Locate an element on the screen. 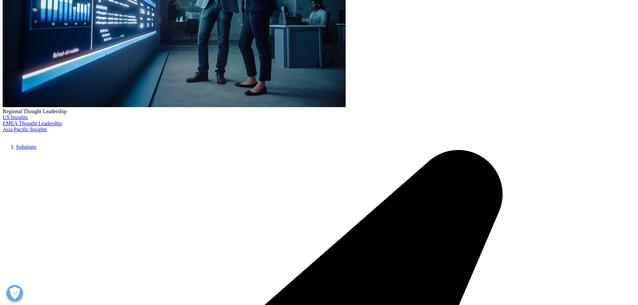 The width and height of the screenshot is (638, 305). button: Open Preferences is located at coordinates (15, 293).